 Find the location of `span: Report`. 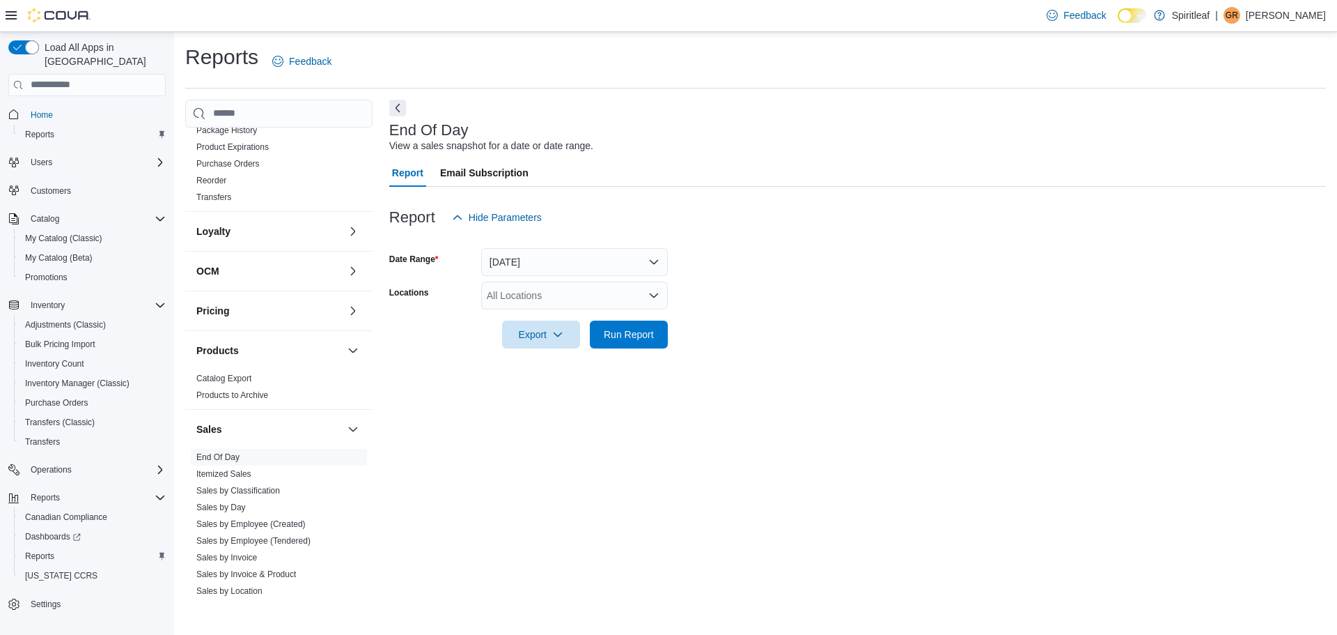

span: Report is located at coordinates (407, 173).